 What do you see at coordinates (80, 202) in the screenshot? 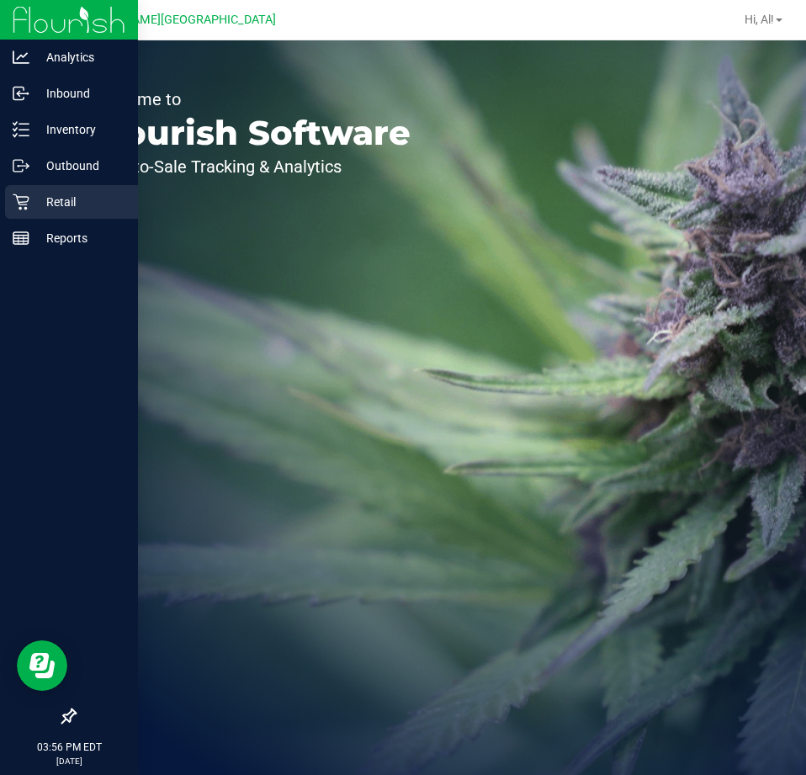
I see `p: Retail` at bounding box center [80, 202].